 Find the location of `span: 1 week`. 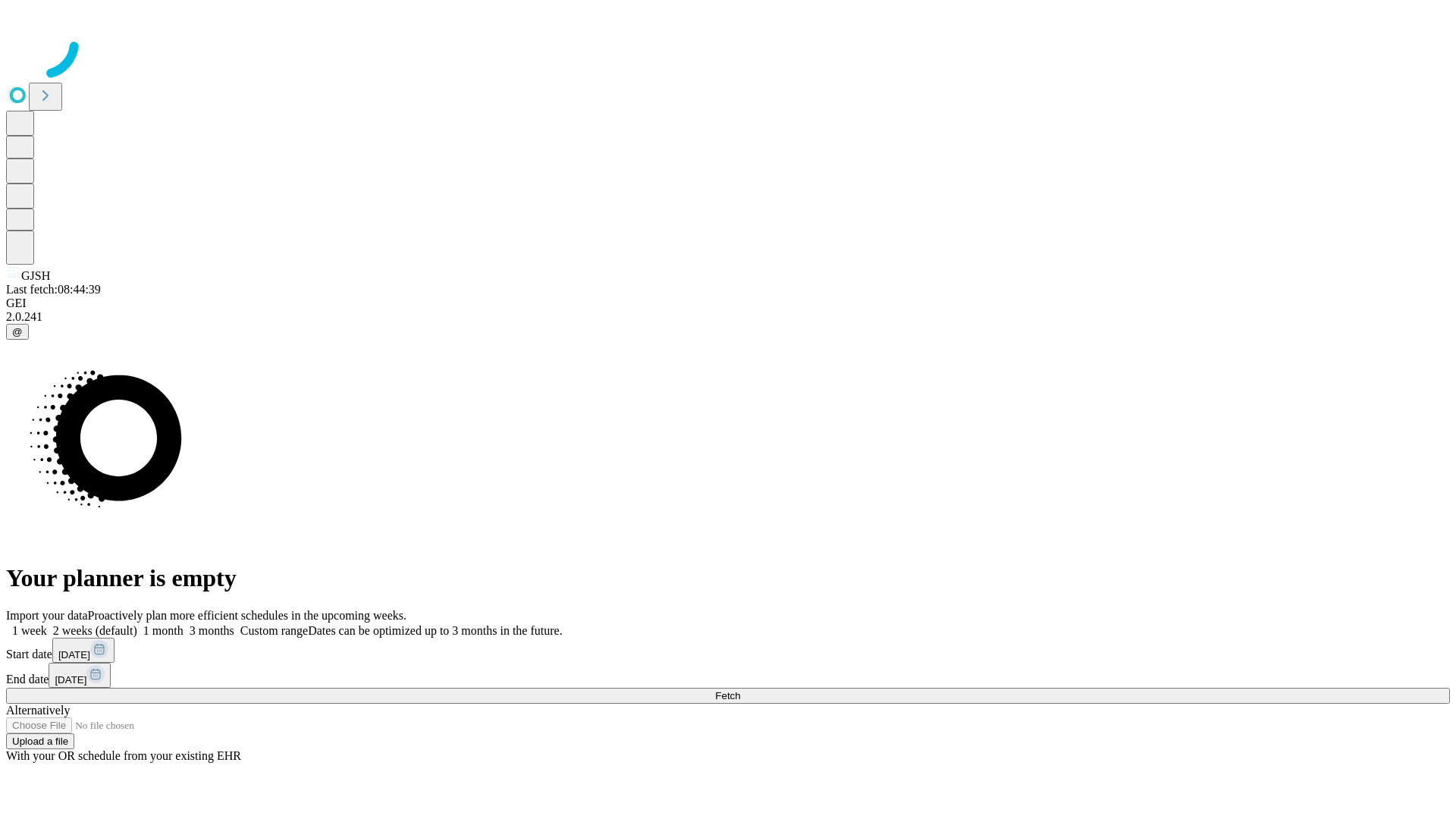

span: 1 week is located at coordinates (30, 630).